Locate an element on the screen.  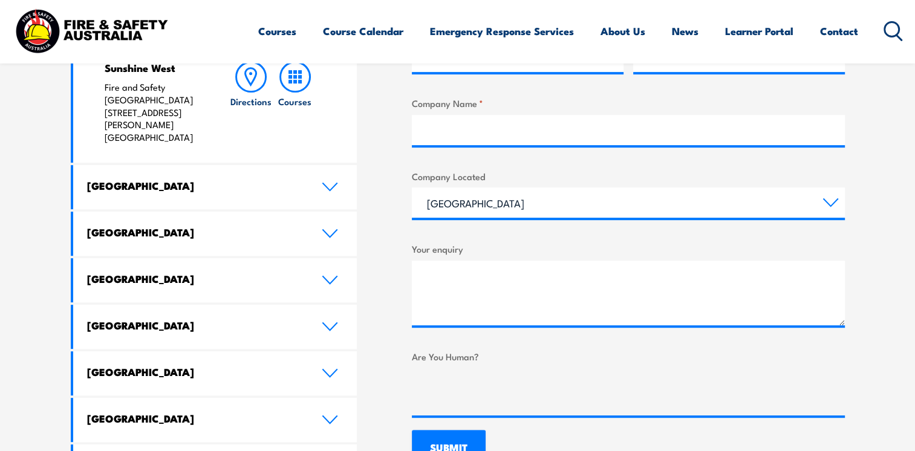
a: Emergency Response Services is located at coordinates (502, 31).